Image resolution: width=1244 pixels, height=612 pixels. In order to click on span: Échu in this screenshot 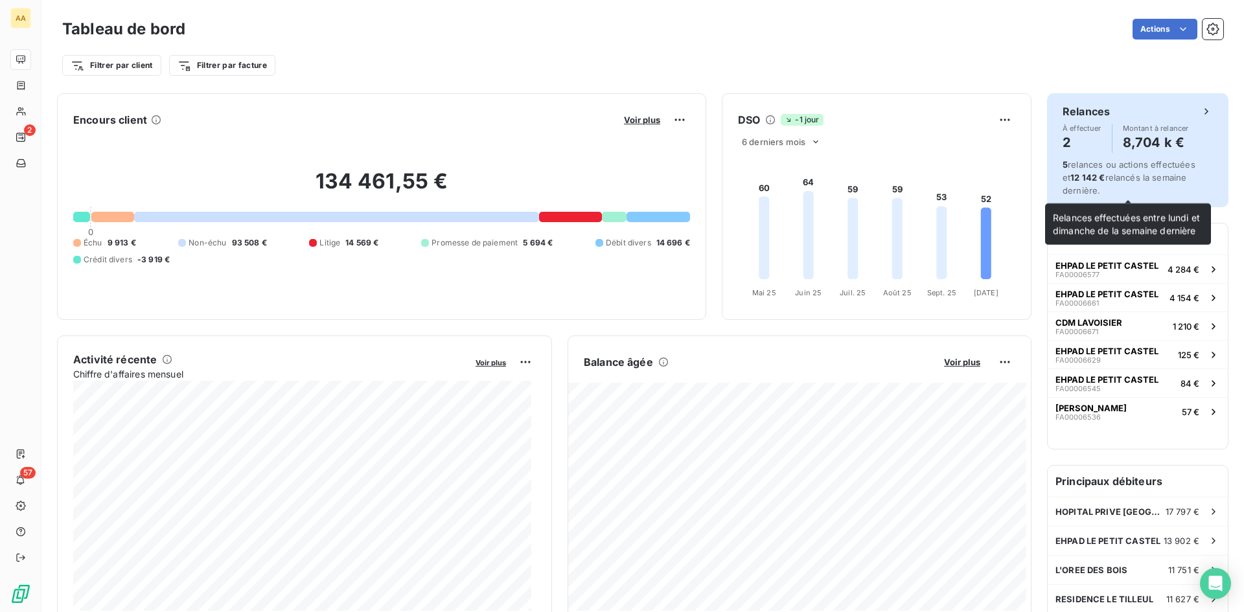, I will do `click(93, 243)`.